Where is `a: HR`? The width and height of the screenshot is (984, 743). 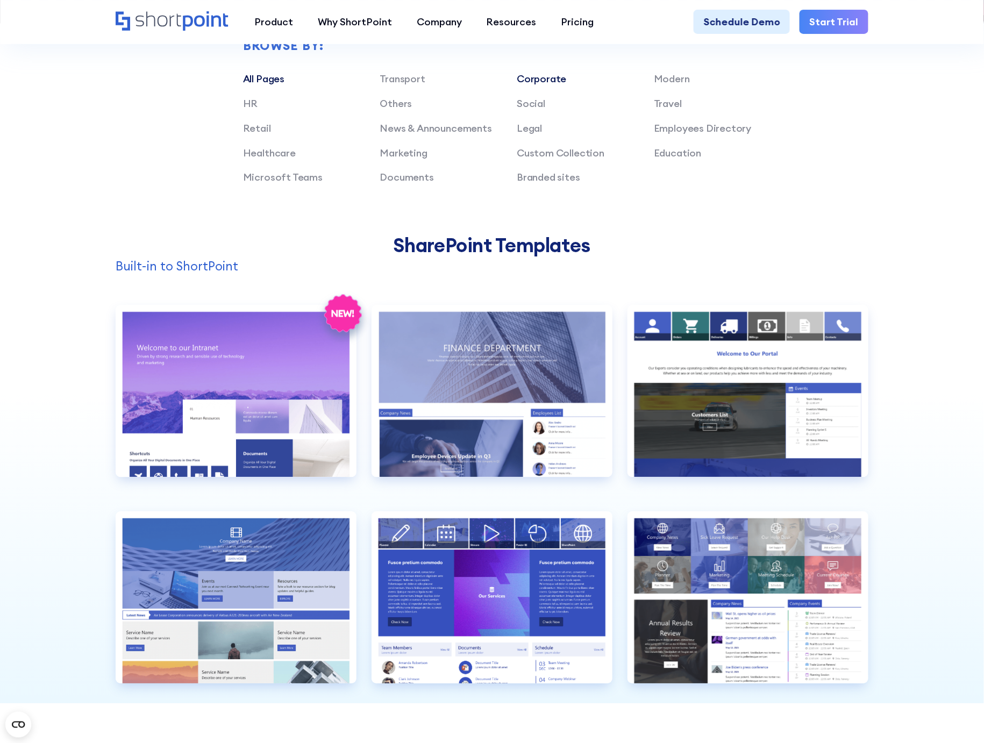
a: HR is located at coordinates (251, 103).